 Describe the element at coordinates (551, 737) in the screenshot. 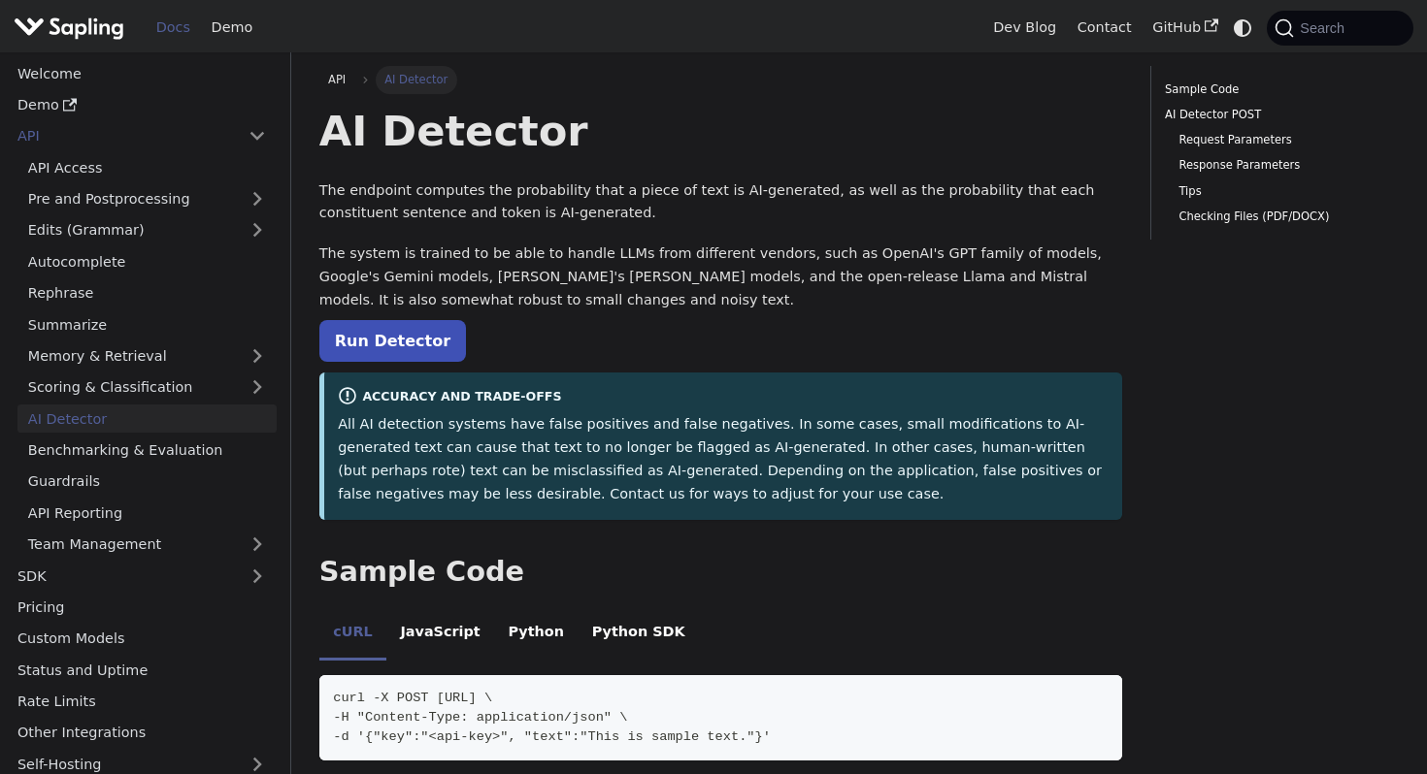

I see `span: -d '{"key":"<api-key>", "text":"This is sample text."}'` at that location.